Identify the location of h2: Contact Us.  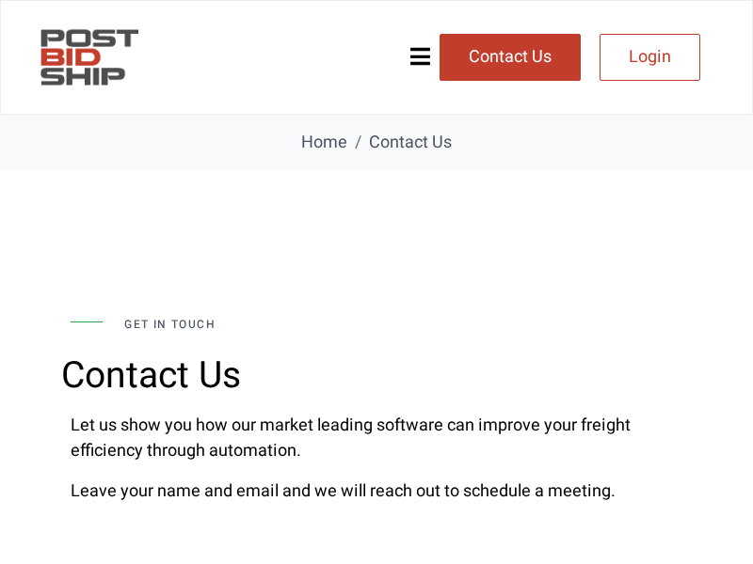
(376, 375).